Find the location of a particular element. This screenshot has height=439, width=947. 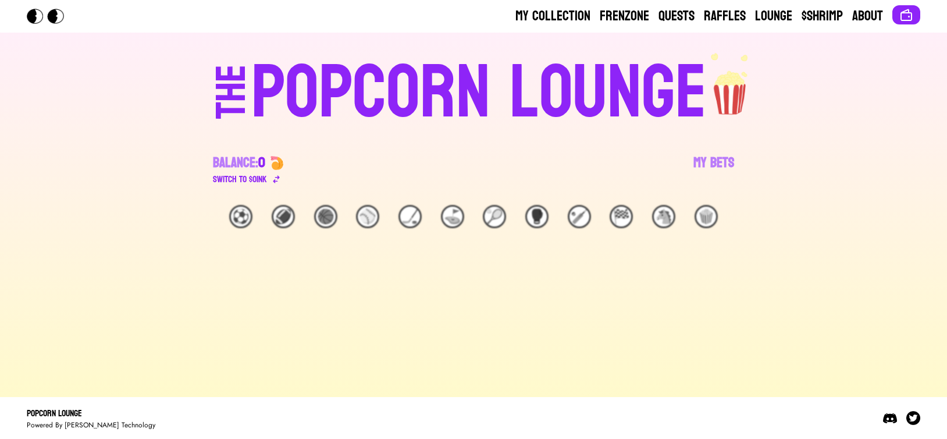

img: Connect wallet is located at coordinates (906, 15).